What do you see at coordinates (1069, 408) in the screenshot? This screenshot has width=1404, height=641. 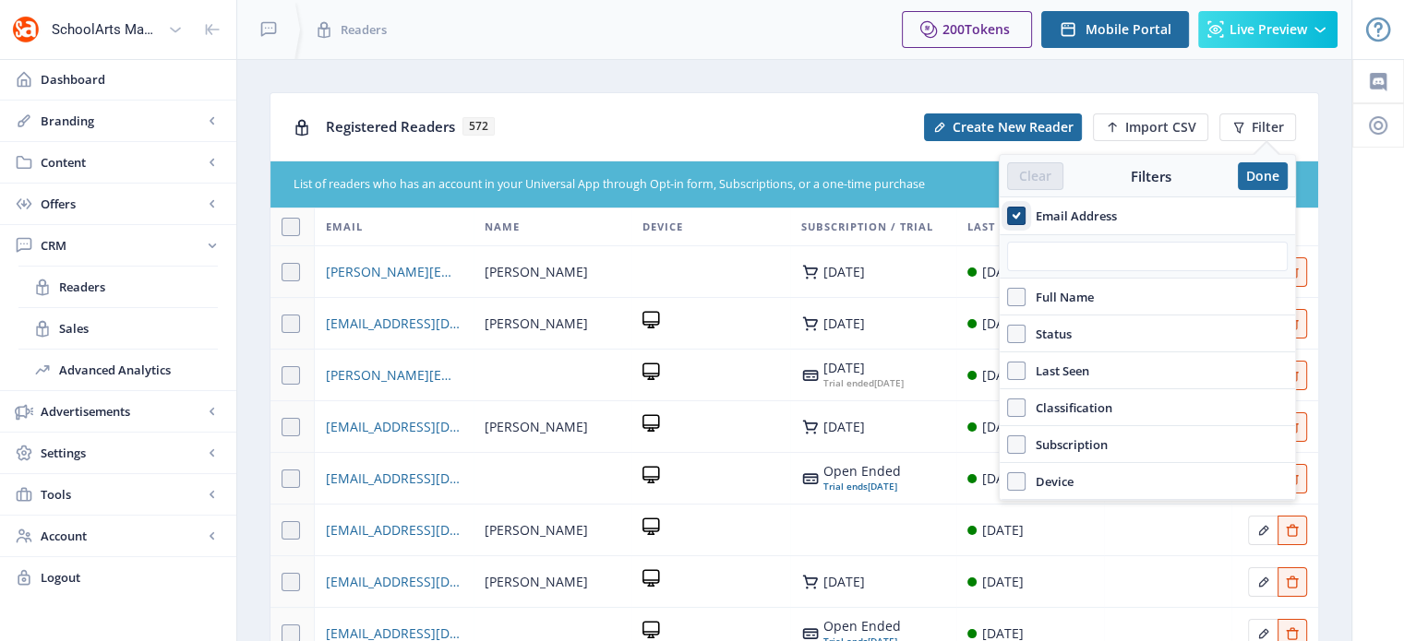 I see `span: Classification` at bounding box center [1069, 408].